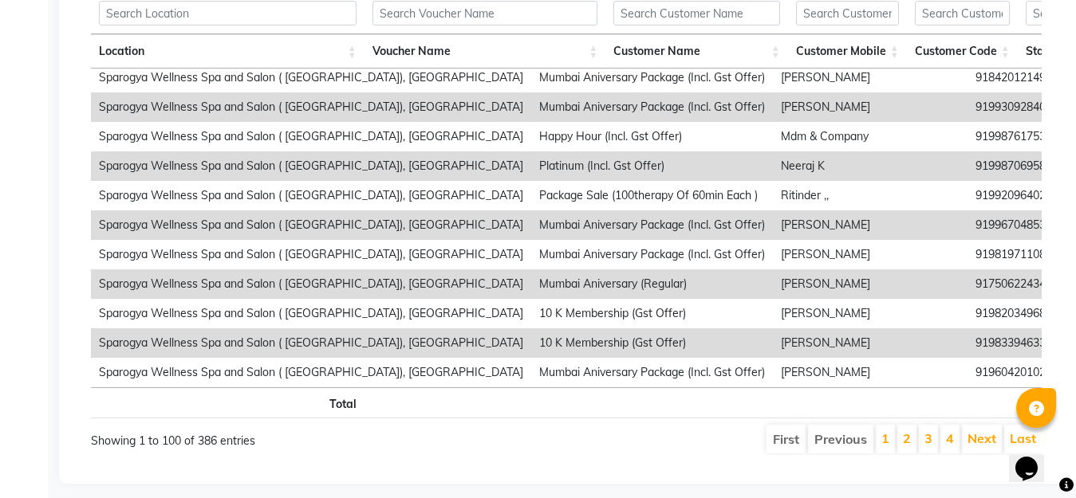 The width and height of the screenshot is (1076, 498). Describe the element at coordinates (885, 439) in the screenshot. I see `a: 1` at that location.